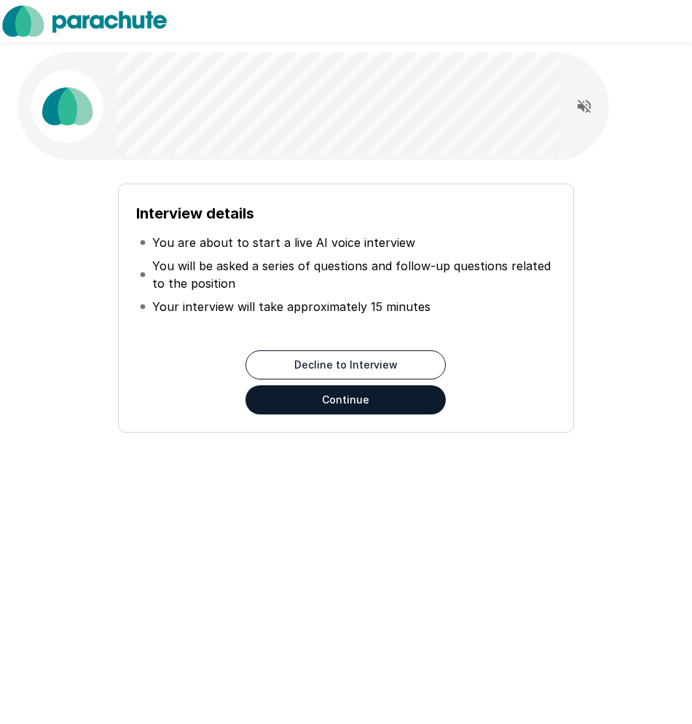  What do you see at coordinates (345, 400) in the screenshot?
I see `button: Continue` at bounding box center [345, 400].